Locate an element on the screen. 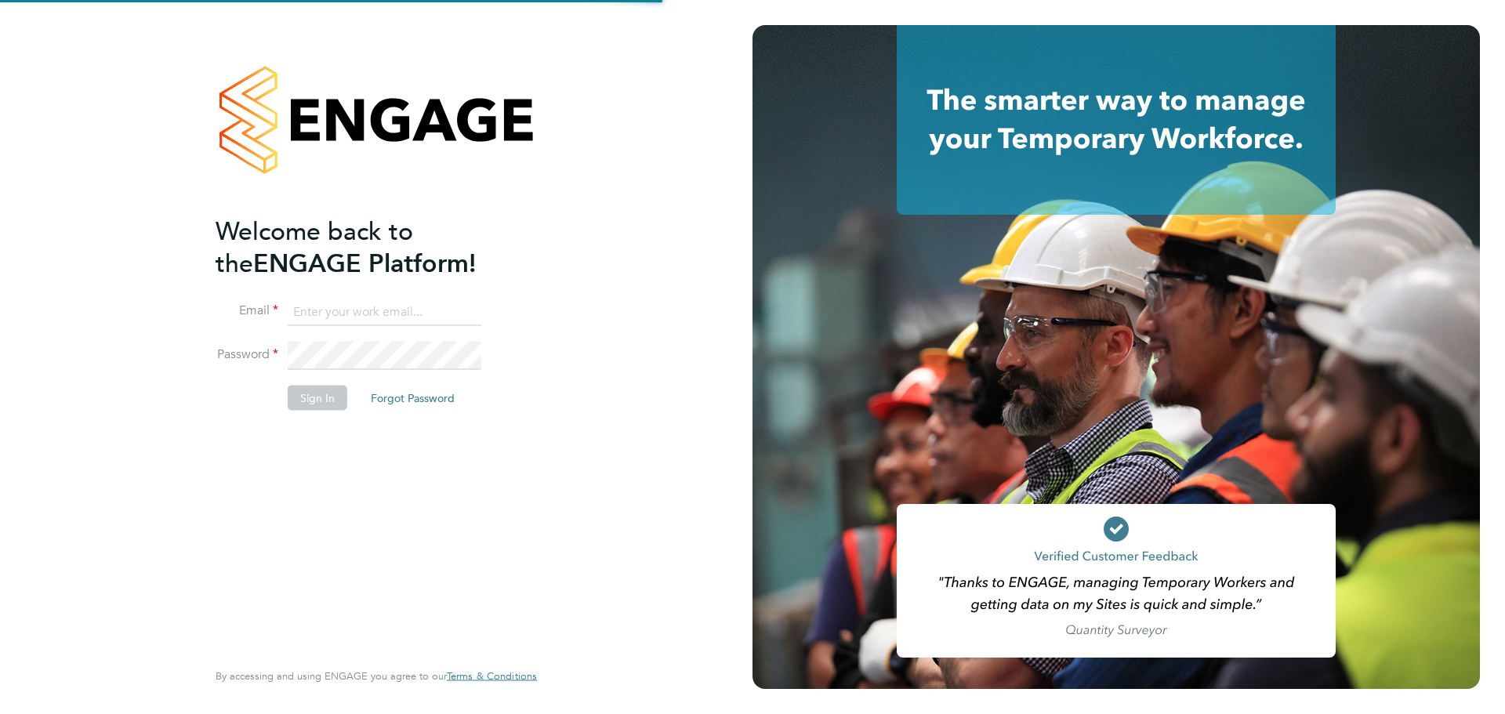 The height and width of the screenshot is (714, 1505). button: Sign In is located at coordinates (317, 398).